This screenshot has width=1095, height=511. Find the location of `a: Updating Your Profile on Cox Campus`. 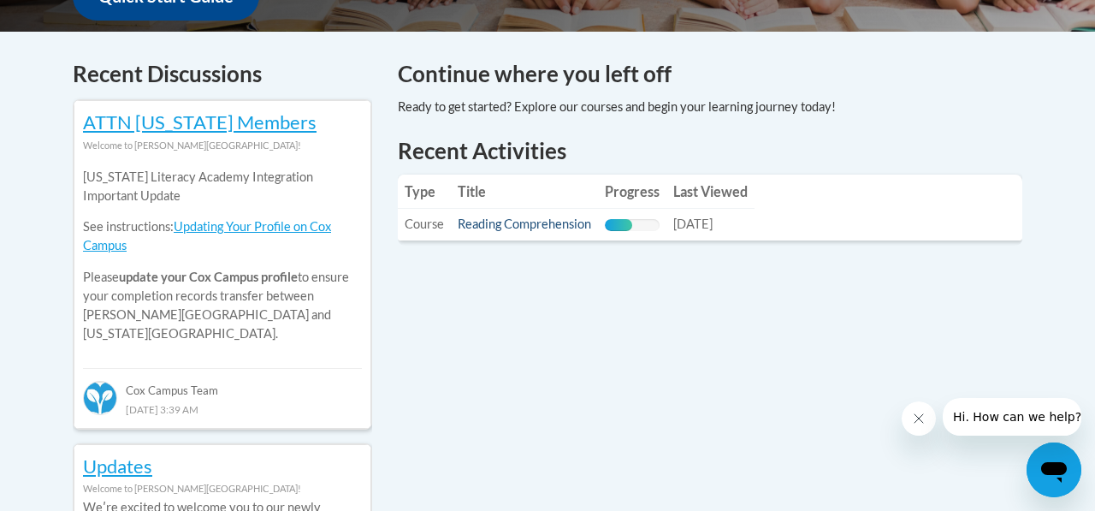

a: Updating Your Profile on Cox Campus is located at coordinates (207, 235).